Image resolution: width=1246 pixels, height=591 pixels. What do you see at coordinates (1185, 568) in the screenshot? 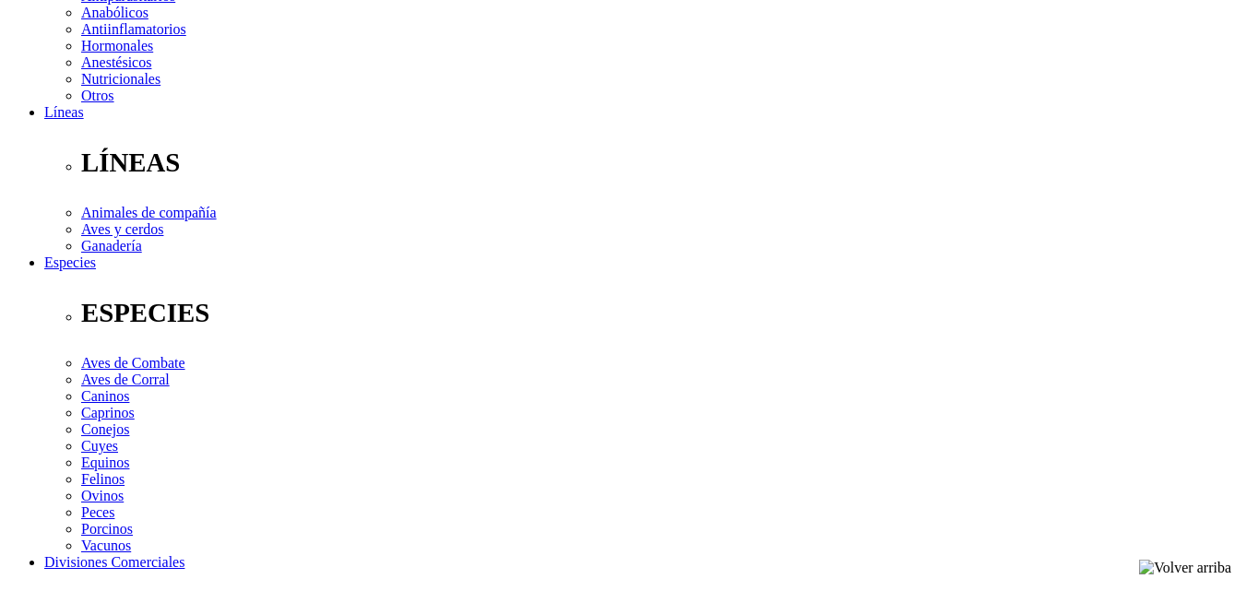
I see `img: Volver arriba` at bounding box center [1185, 568].